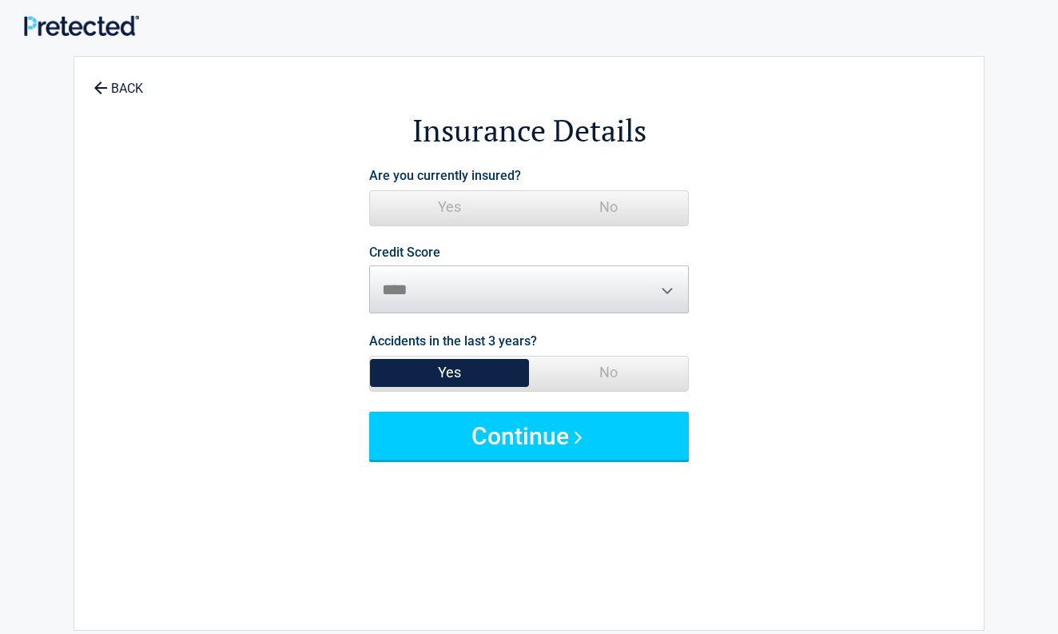 This screenshot has height=634, width=1058. I want to click on button: Continue, so click(529, 435).